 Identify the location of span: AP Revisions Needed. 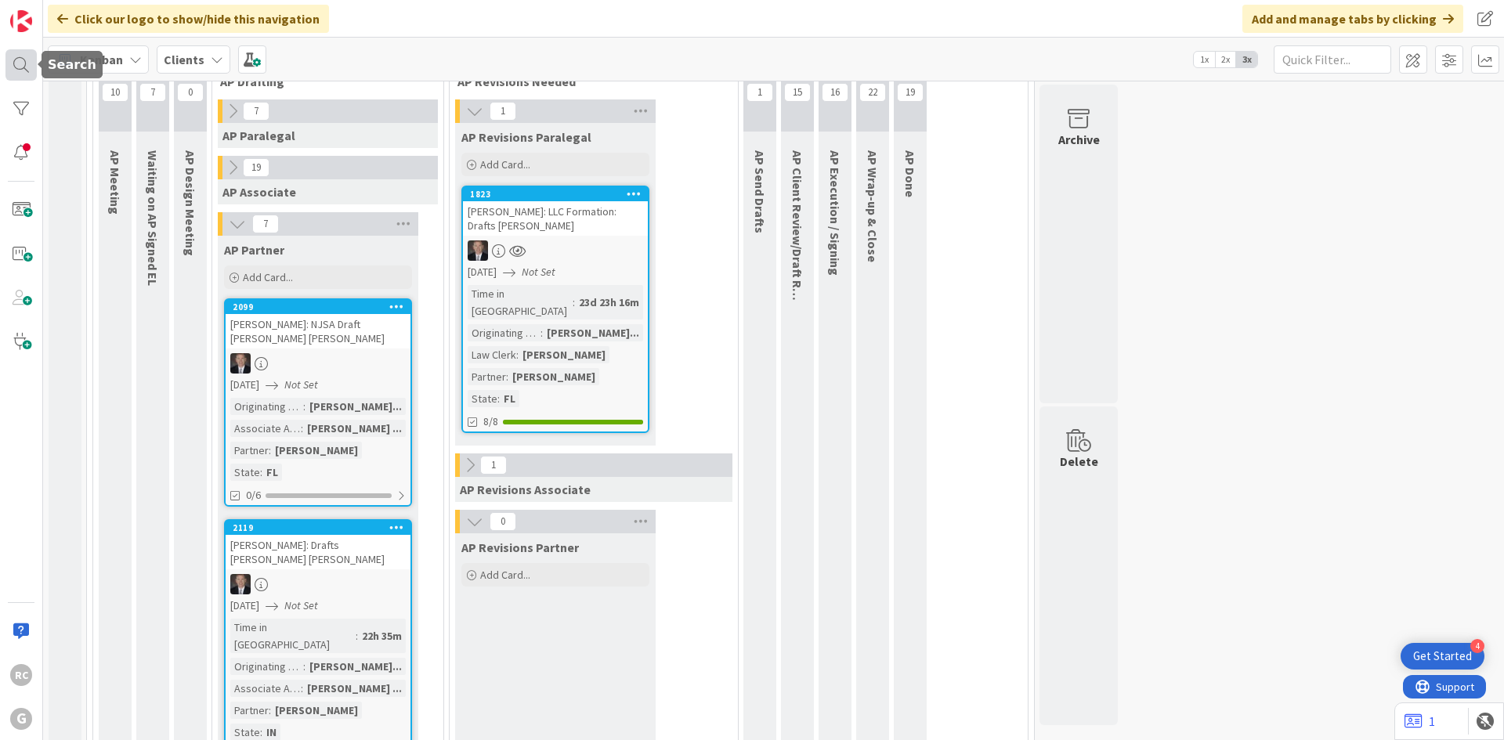
(588, 81).